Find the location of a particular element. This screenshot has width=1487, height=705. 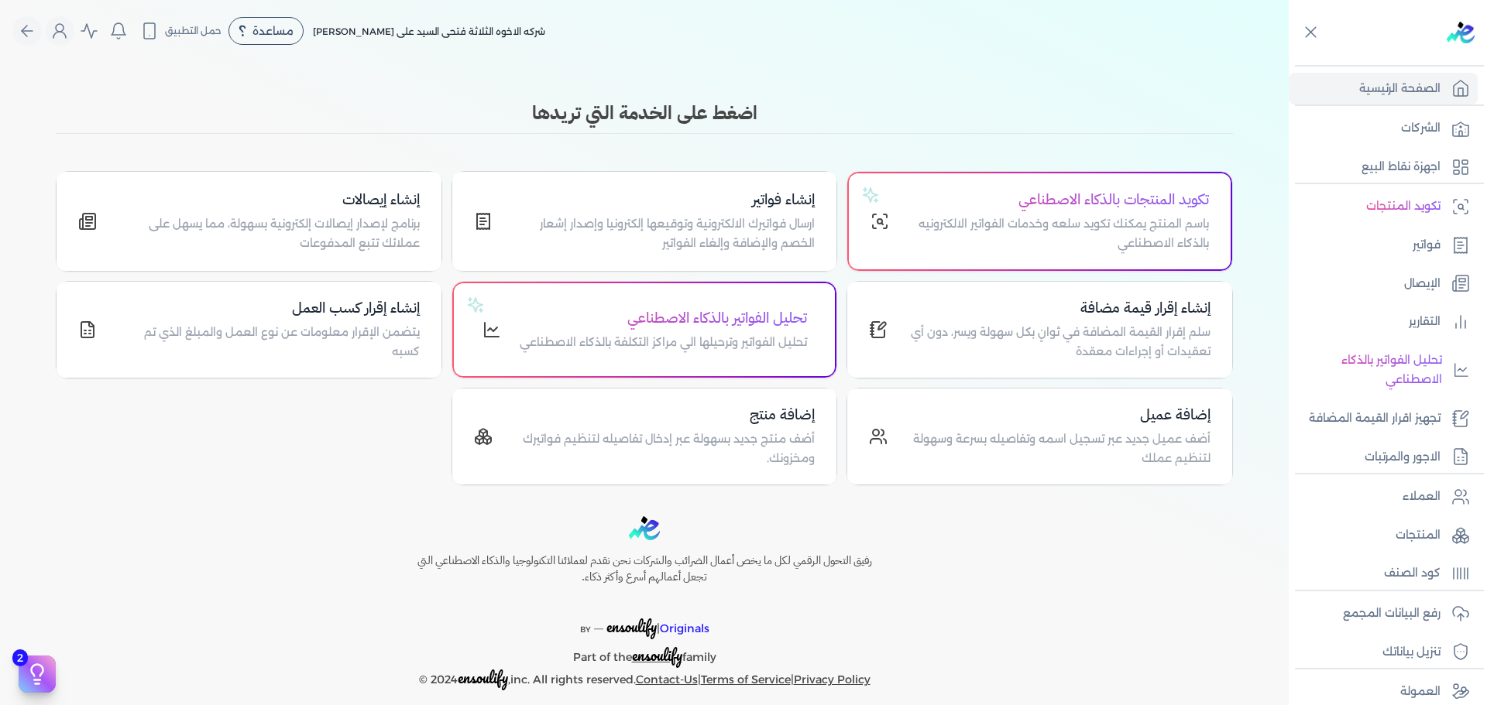

p: اجهزة نقاط البيع is located at coordinates (1401, 167).